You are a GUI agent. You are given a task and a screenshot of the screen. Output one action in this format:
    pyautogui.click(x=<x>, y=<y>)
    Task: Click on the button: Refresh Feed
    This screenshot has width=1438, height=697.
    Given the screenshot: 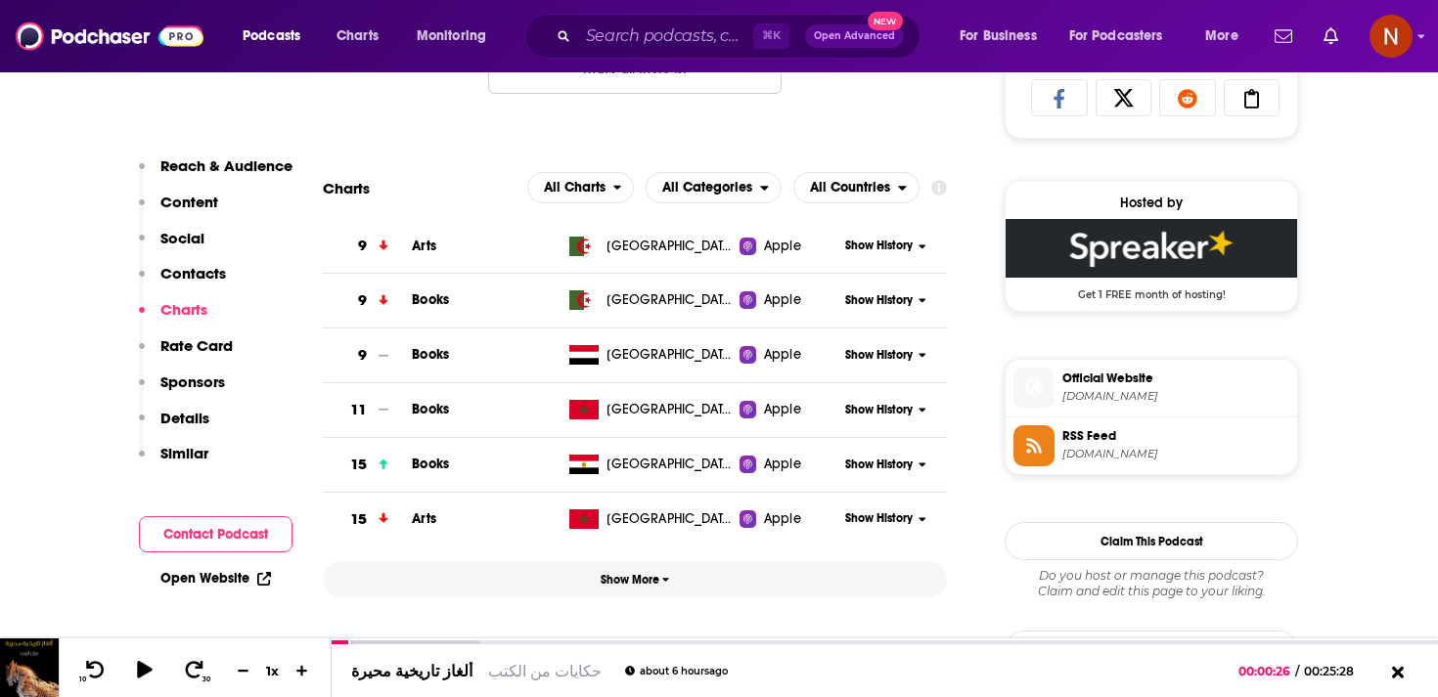 What is the action you would take?
    pyautogui.click(x=1151, y=649)
    